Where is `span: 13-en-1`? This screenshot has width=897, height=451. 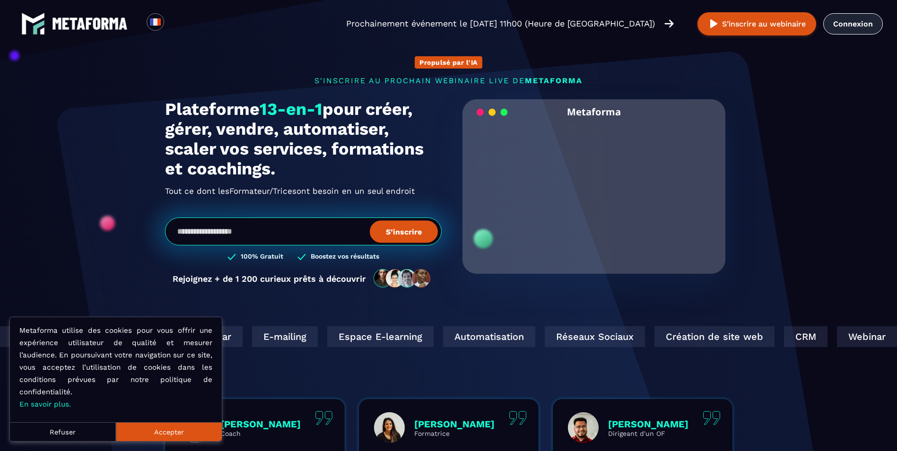
span: 13-en-1 is located at coordinates (291, 109).